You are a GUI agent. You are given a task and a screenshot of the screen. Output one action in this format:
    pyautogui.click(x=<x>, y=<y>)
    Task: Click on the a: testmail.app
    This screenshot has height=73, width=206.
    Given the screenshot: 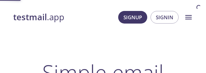 What is the action you would take?
    pyautogui.click(x=39, y=17)
    